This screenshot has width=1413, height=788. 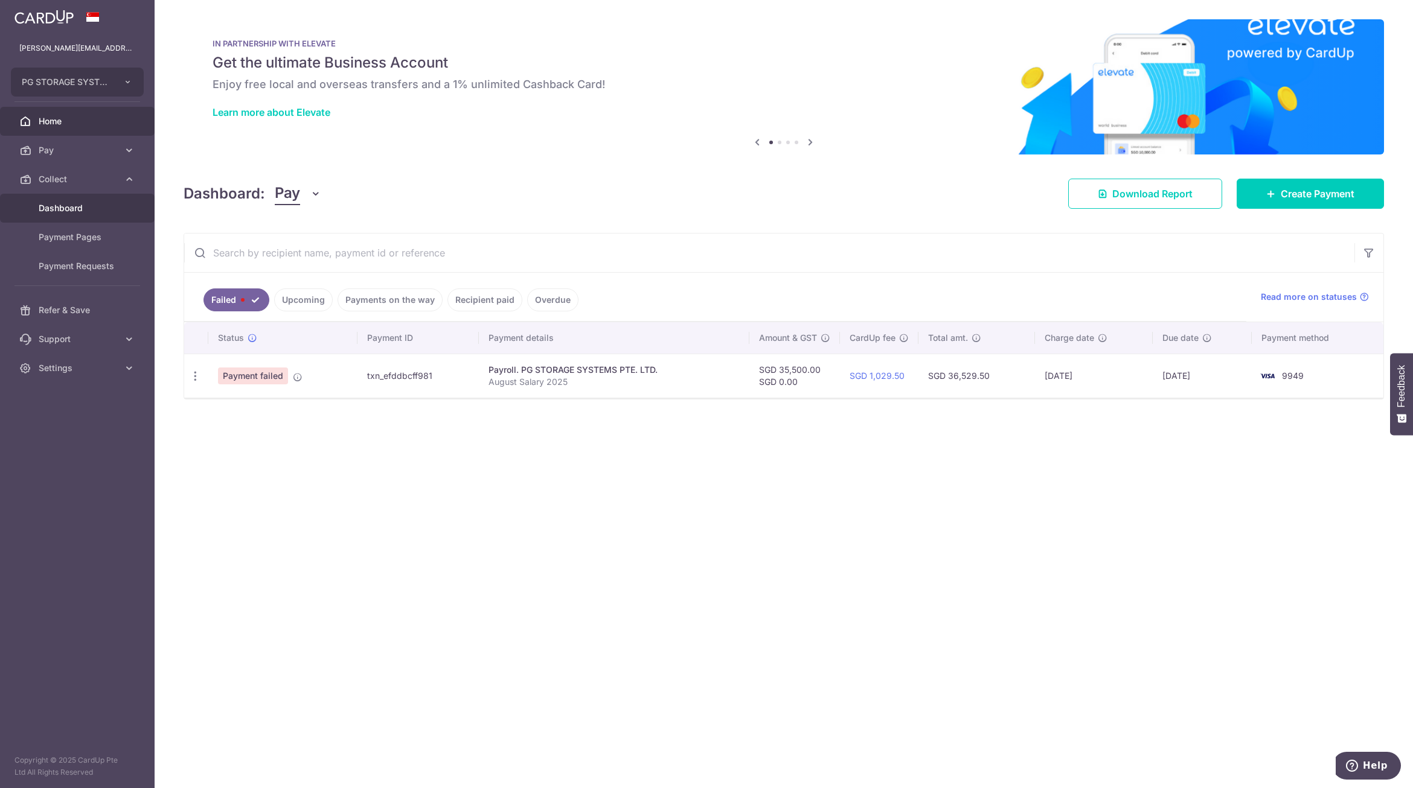 What do you see at coordinates (876, 375) in the screenshot?
I see `a: SGD 1,029.50` at bounding box center [876, 375].